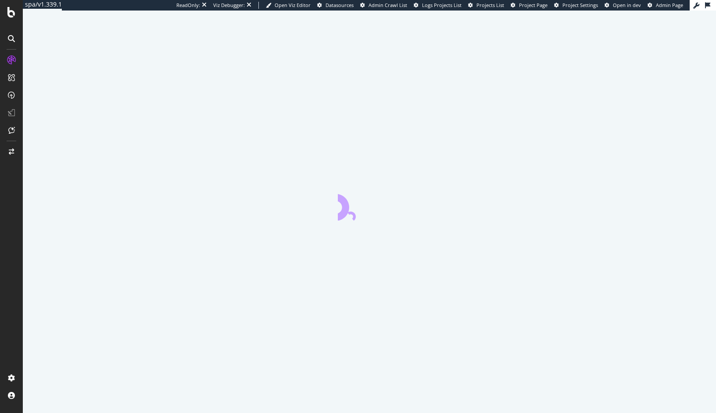 The image size is (716, 413). What do you see at coordinates (576, 5) in the screenshot?
I see `a: Project Settings` at bounding box center [576, 5].